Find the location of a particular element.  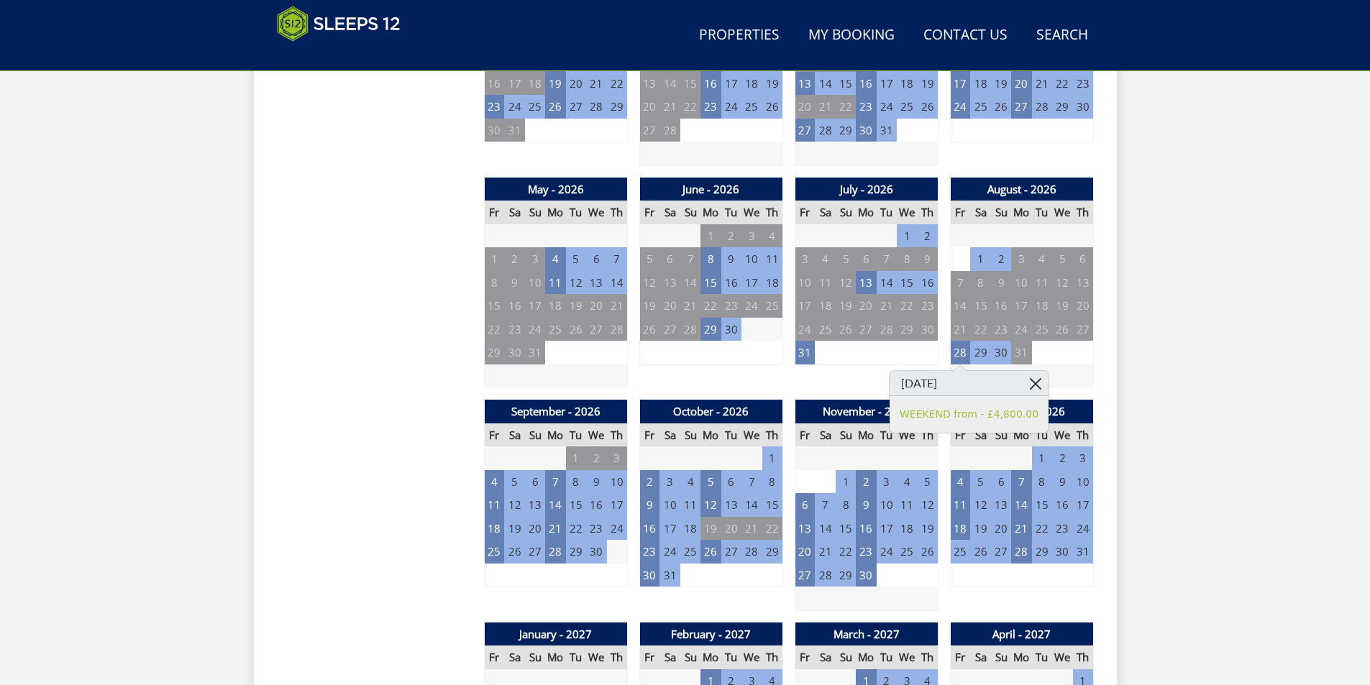

th: September - 2026 is located at coordinates (555, 411).